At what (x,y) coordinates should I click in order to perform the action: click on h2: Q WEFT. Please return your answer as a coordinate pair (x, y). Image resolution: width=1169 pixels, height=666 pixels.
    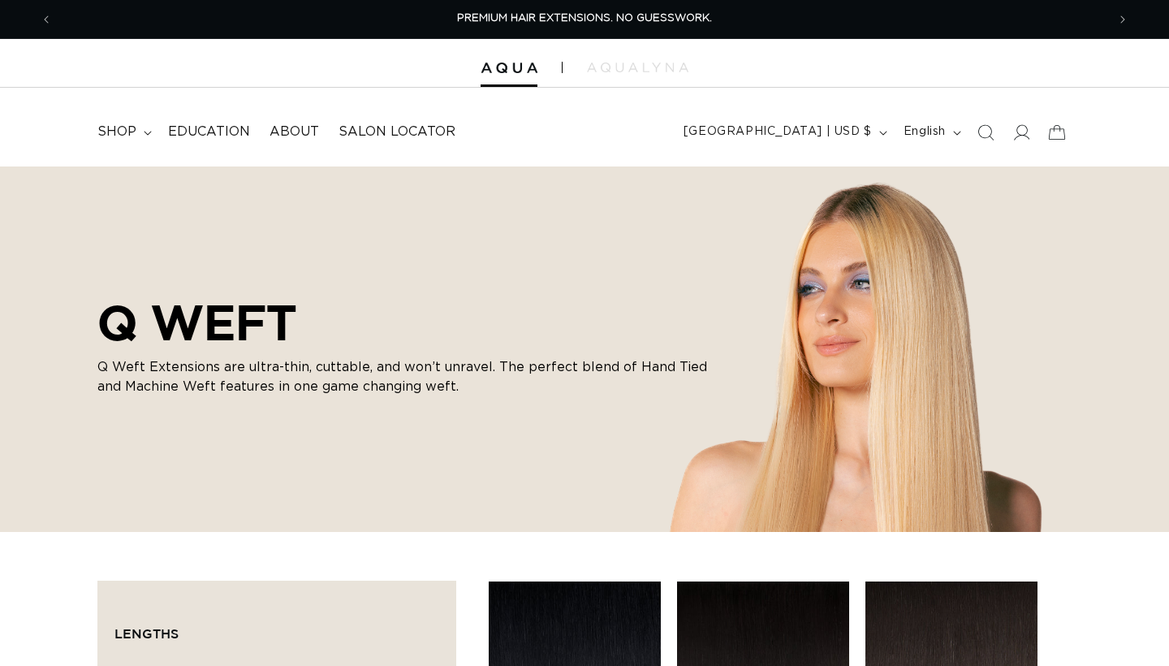
    Looking at the image, I should click on (406, 322).